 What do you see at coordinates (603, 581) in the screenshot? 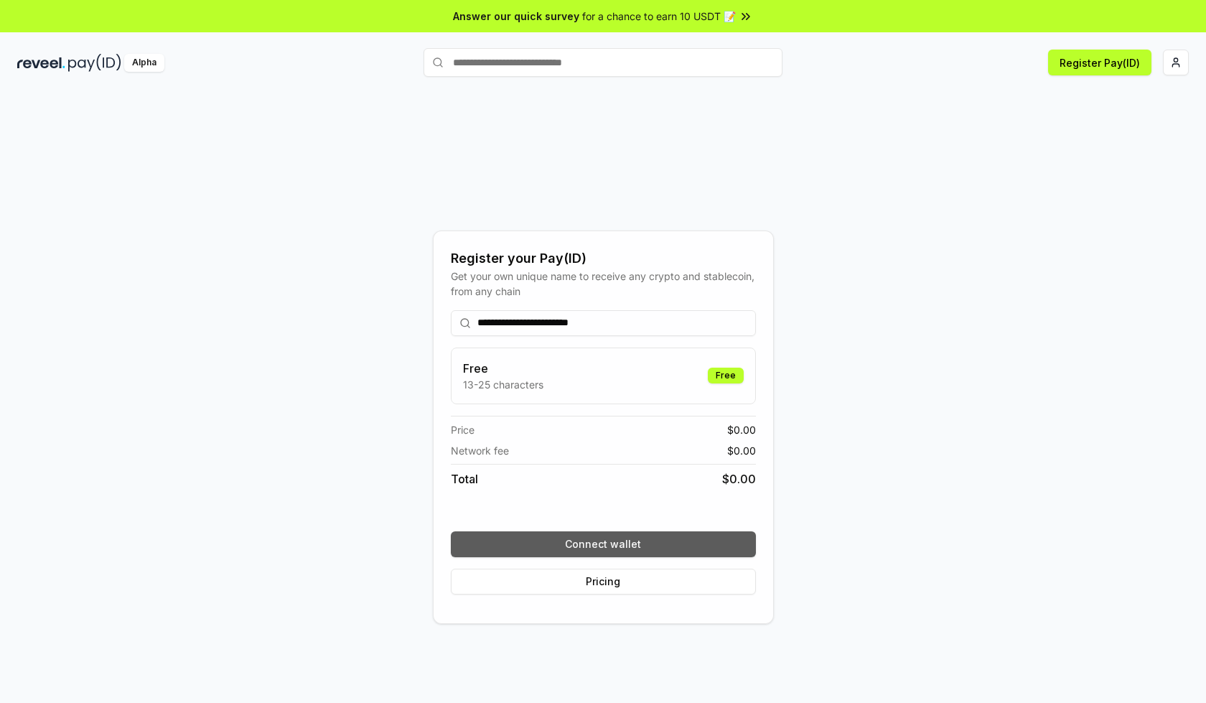
I see `button: Pricing` at bounding box center [603, 581].